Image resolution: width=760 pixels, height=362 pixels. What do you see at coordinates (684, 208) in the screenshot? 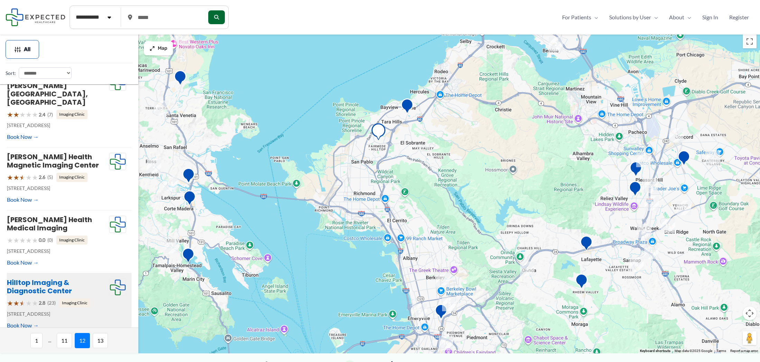
I see `div: 13` at bounding box center [684, 208].